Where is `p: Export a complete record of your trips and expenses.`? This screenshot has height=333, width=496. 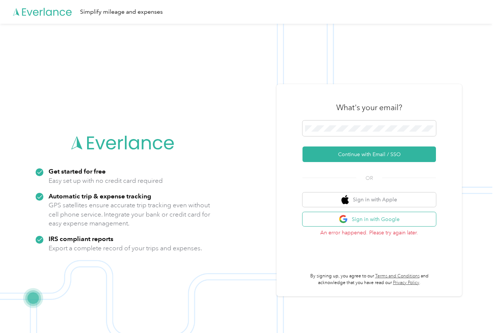 p: Export a complete record of your trips and expenses. is located at coordinates (125, 248).